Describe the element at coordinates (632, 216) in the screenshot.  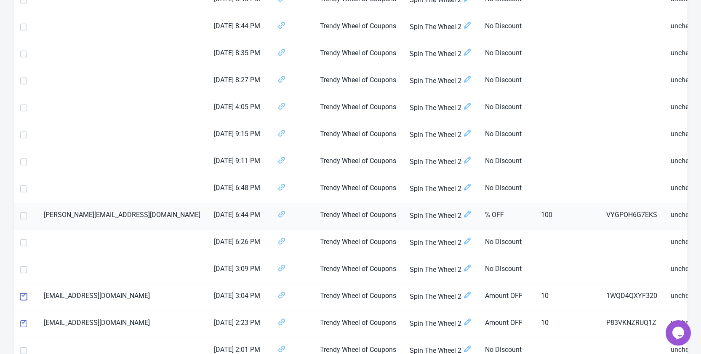
I see `td: VYGPOH6G7EKS` at that location.